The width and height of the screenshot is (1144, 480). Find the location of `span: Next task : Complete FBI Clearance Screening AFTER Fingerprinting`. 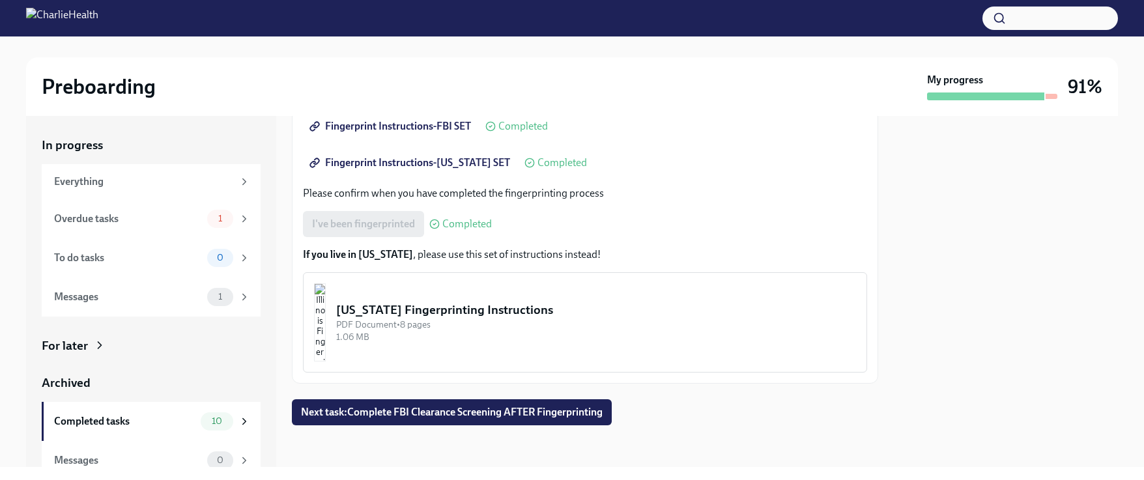

span: Next task : Complete FBI Clearance Screening AFTER Fingerprinting is located at coordinates (452, 413).